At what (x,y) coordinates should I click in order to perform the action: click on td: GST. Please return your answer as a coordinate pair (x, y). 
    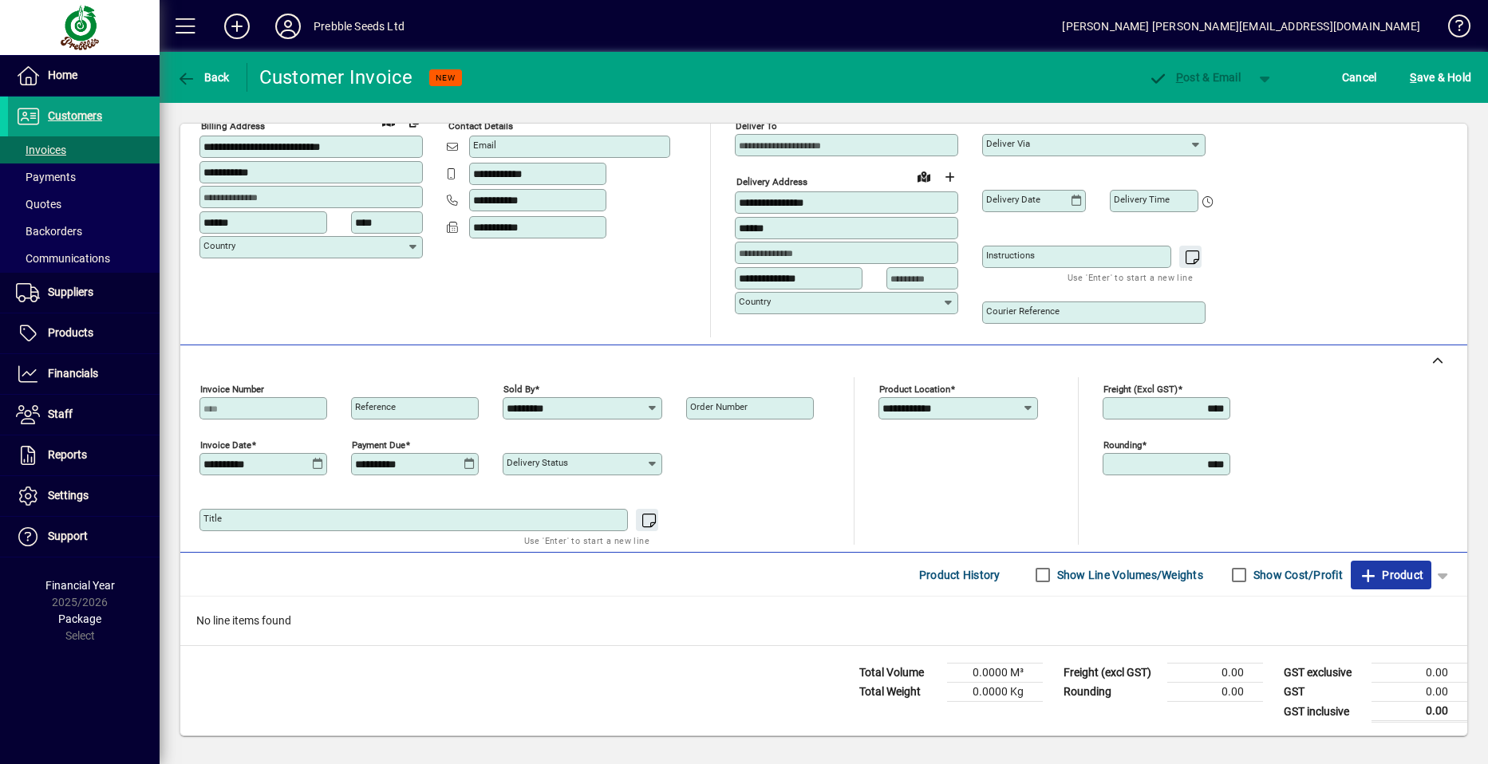
    Looking at the image, I should click on (1324, 693).